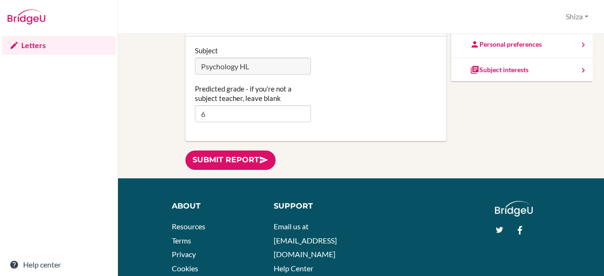 The width and height of the screenshot is (604, 276). I want to click on div: Personal preferences, so click(506, 44).